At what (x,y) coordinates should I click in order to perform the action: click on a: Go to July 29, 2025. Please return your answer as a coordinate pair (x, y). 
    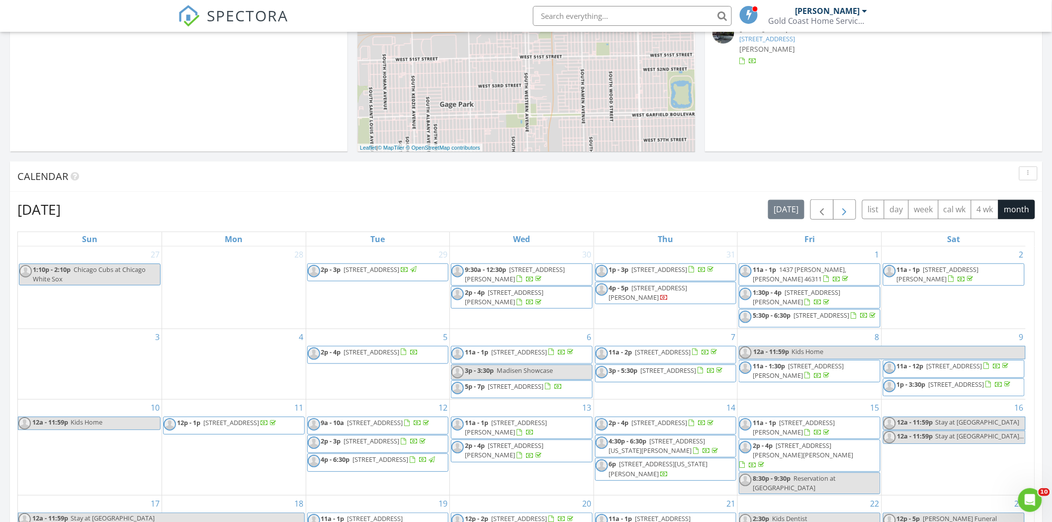
    Looking at the image, I should click on (443, 255).